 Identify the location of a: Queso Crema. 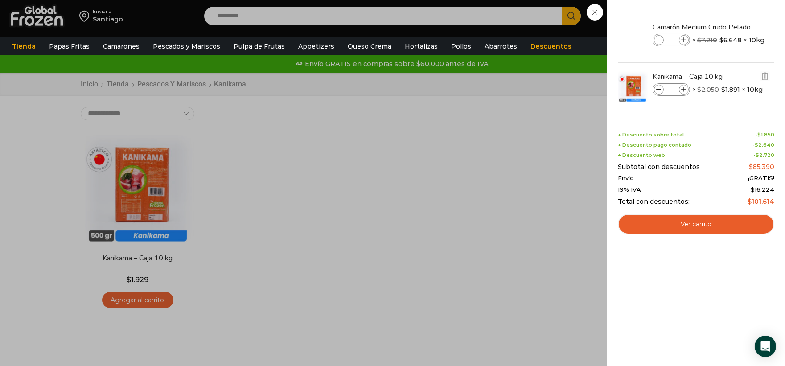
(370, 46).